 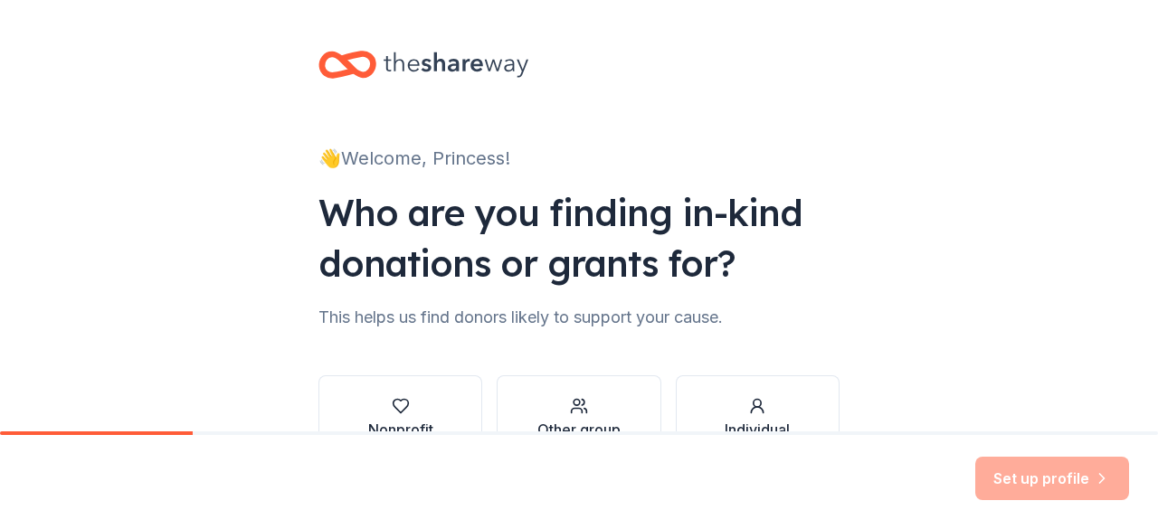 I want to click on div: 👋 Welcome, Princess!, so click(x=579, y=158).